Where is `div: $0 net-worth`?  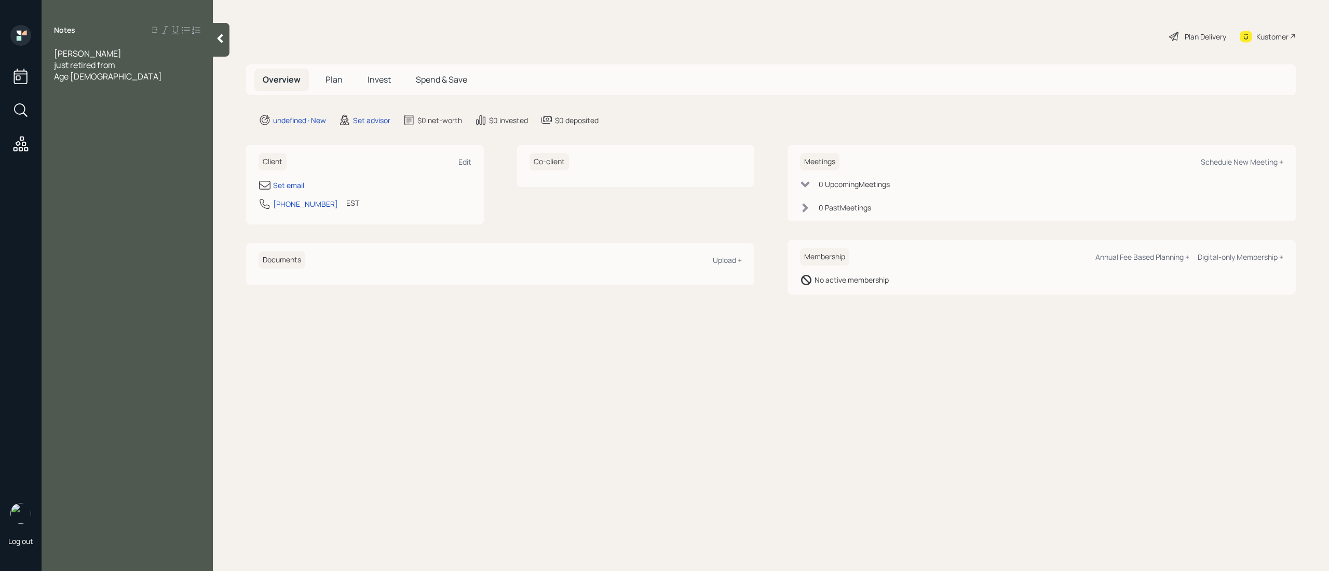 div: $0 net-worth is located at coordinates (440, 120).